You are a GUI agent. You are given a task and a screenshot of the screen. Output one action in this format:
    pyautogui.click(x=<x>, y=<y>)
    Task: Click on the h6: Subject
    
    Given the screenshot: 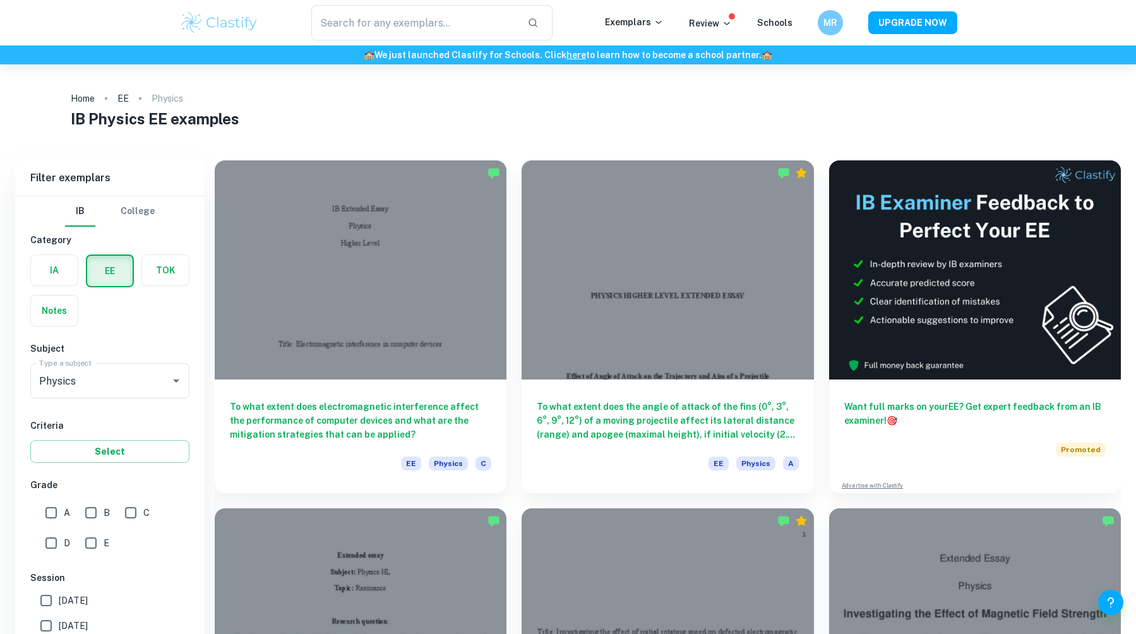 What is the action you would take?
    pyautogui.click(x=110, y=349)
    